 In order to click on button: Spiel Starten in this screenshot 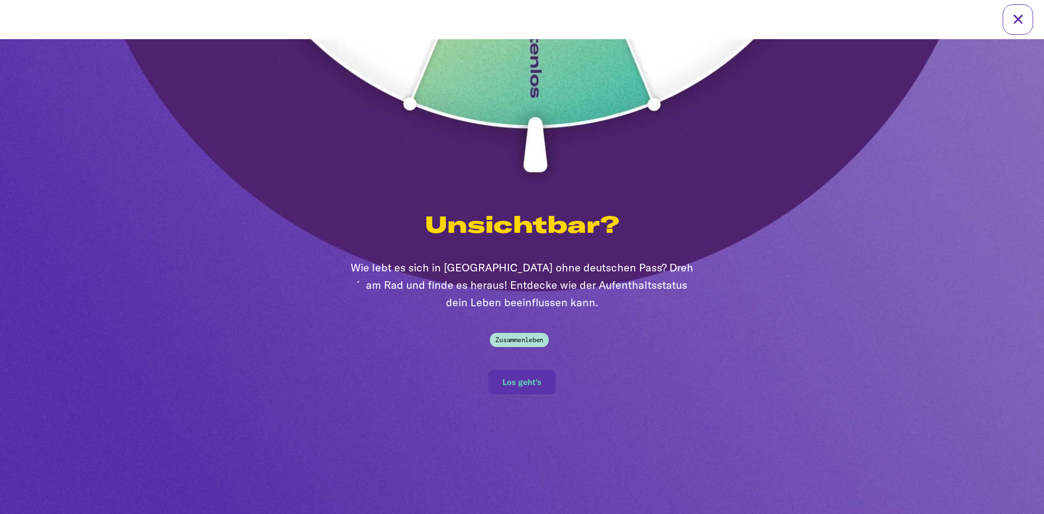, I will do `click(522, 382)`.